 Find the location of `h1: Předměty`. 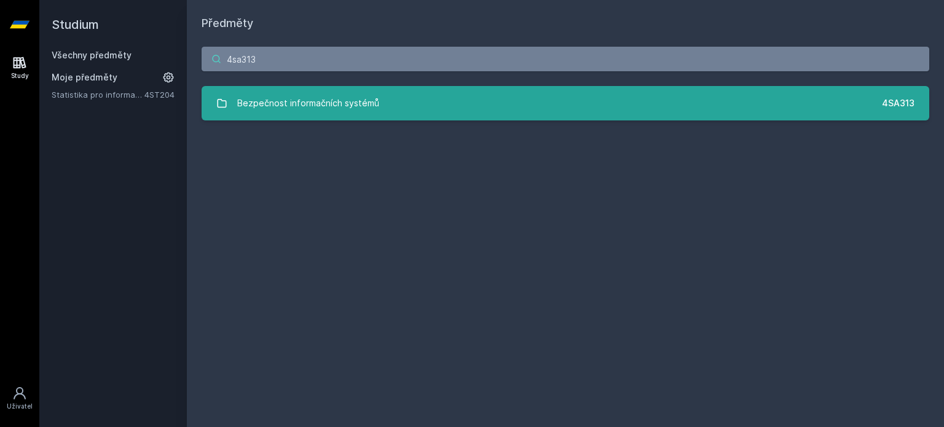

h1: Předměty is located at coordinates (565, 23).